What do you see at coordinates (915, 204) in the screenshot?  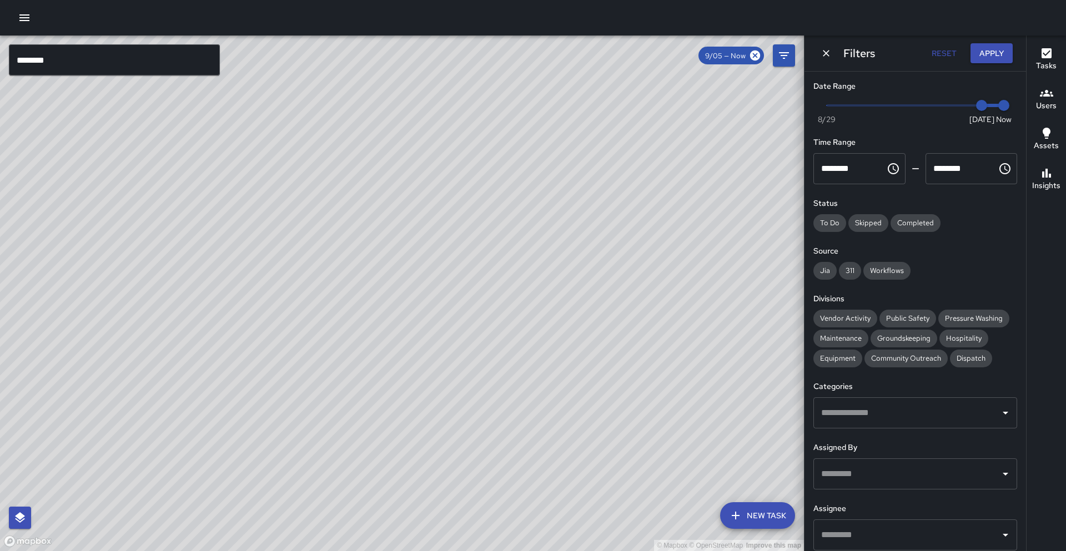 I see `h6: Status` at bounding box center [915, 204].